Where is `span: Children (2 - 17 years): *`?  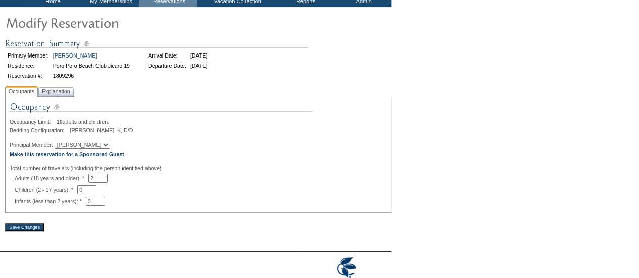 span: Children (2 - 17 years): * is located at coordinates (46, 190).